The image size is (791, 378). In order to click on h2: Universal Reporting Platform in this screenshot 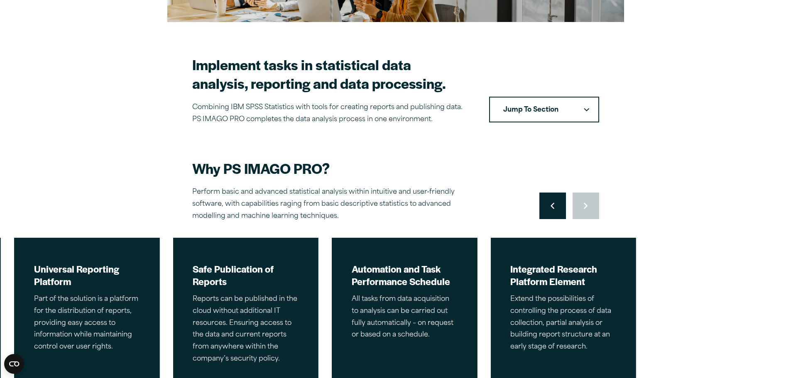, I will do `click(87, 275)`.